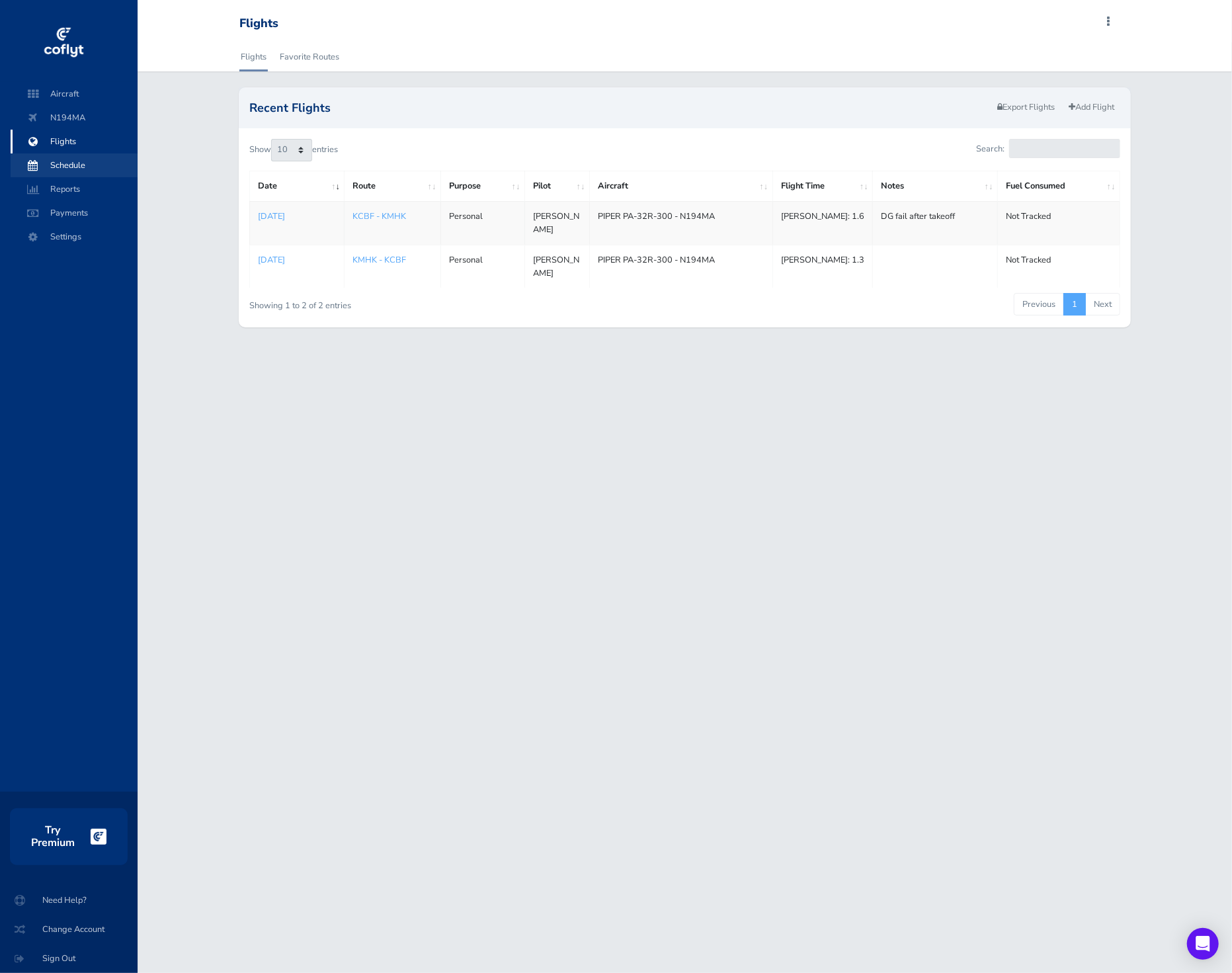  Describe the element at coordinates (74, 213) in the screenshot. I see `span: Payments` at that location.